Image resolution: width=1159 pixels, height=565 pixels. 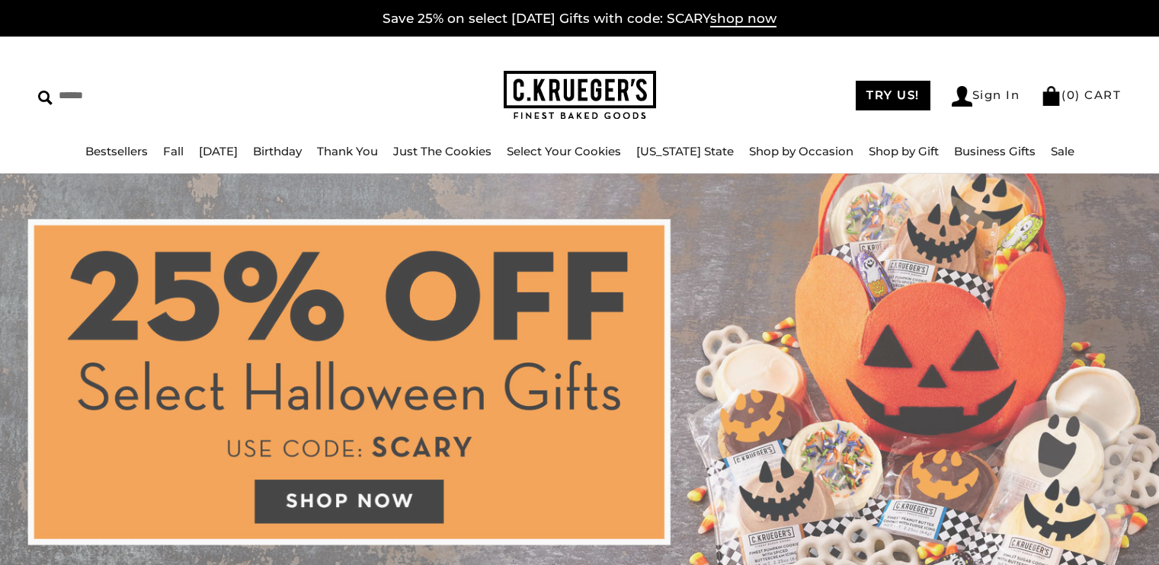 What do you see at coordinates (173, 151) in the screenshot?
I see `a: Fall` at bounding box center [173, 151].